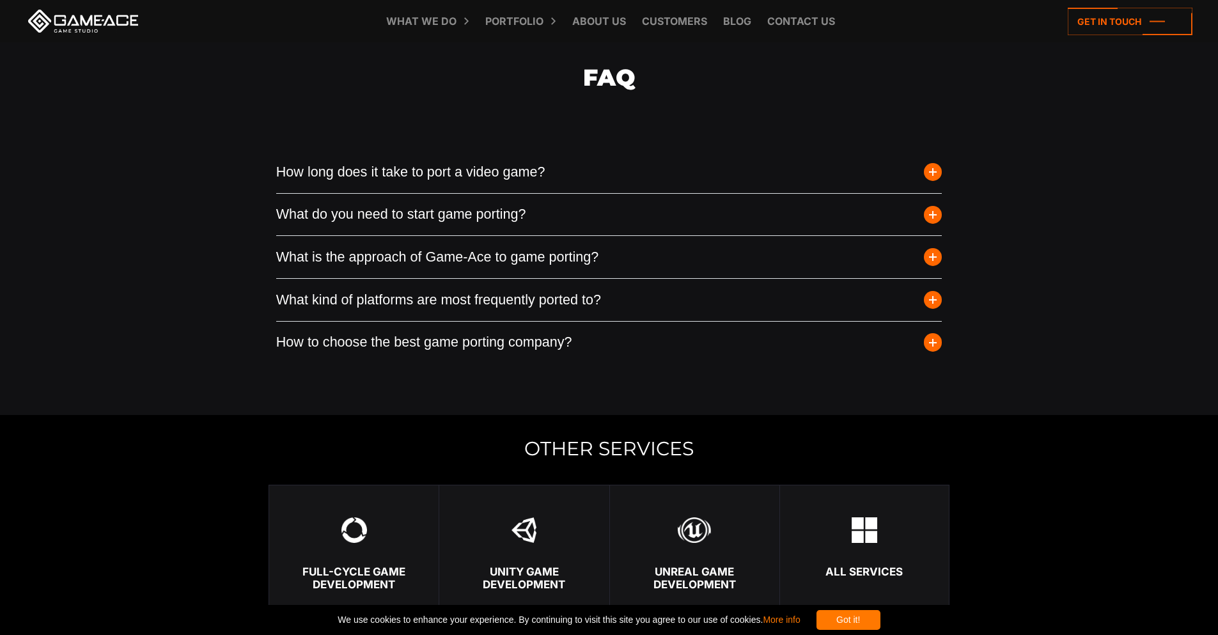  What do you see at coordinates (609, 257) in the screenshot?
I see `button: What is the approach of Game-Ace to game porting?` at bounding box center [609, 257].